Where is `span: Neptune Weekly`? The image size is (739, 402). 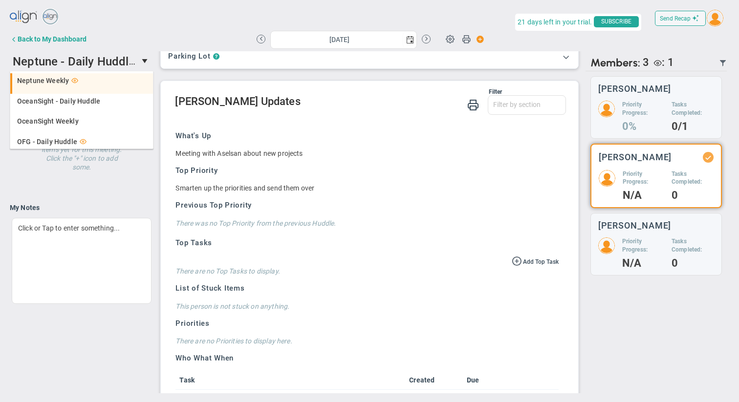
span: Neptune Weekly is located at coordinates (43, 81).